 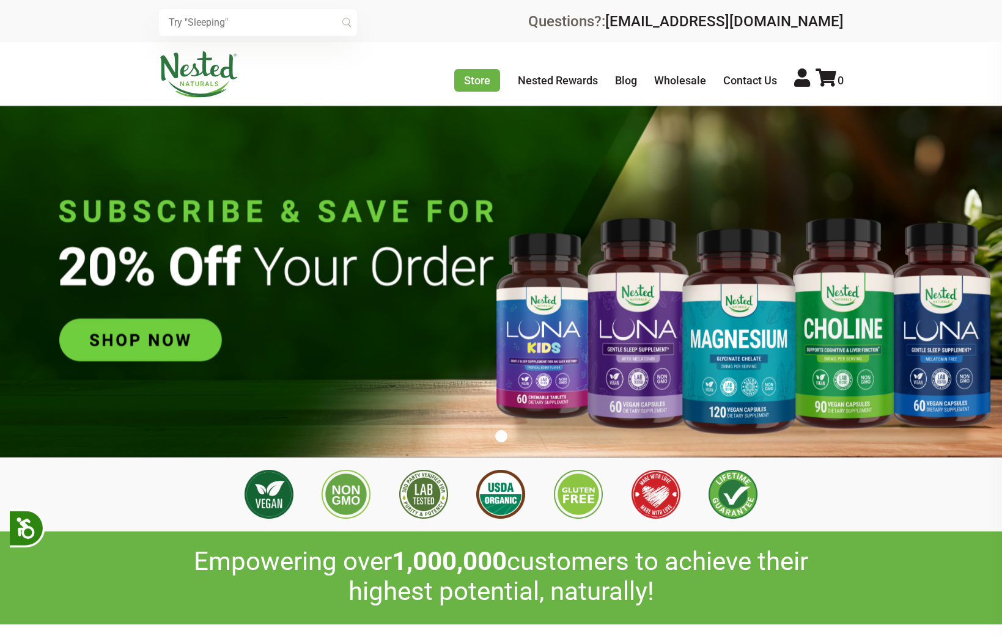 I want to click on img: Nested Naturals, so click(x=199, y=75).